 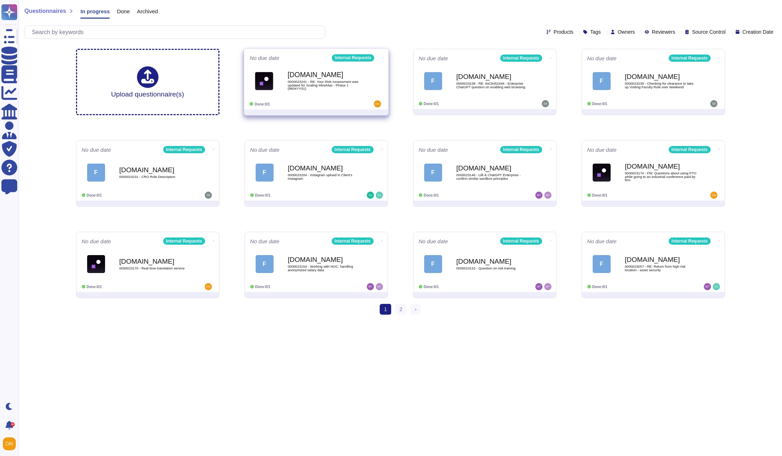 What do you see at coordinates (661, 268) in the screenshot?
I see `span: 0000023057 - RE: Return from high risk location - asset security` at bounding box center [661, 268].